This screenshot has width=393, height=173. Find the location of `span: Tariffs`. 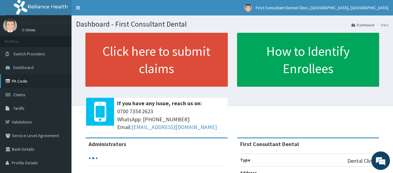

span: Tariffs is located at coordinates (19, 109).